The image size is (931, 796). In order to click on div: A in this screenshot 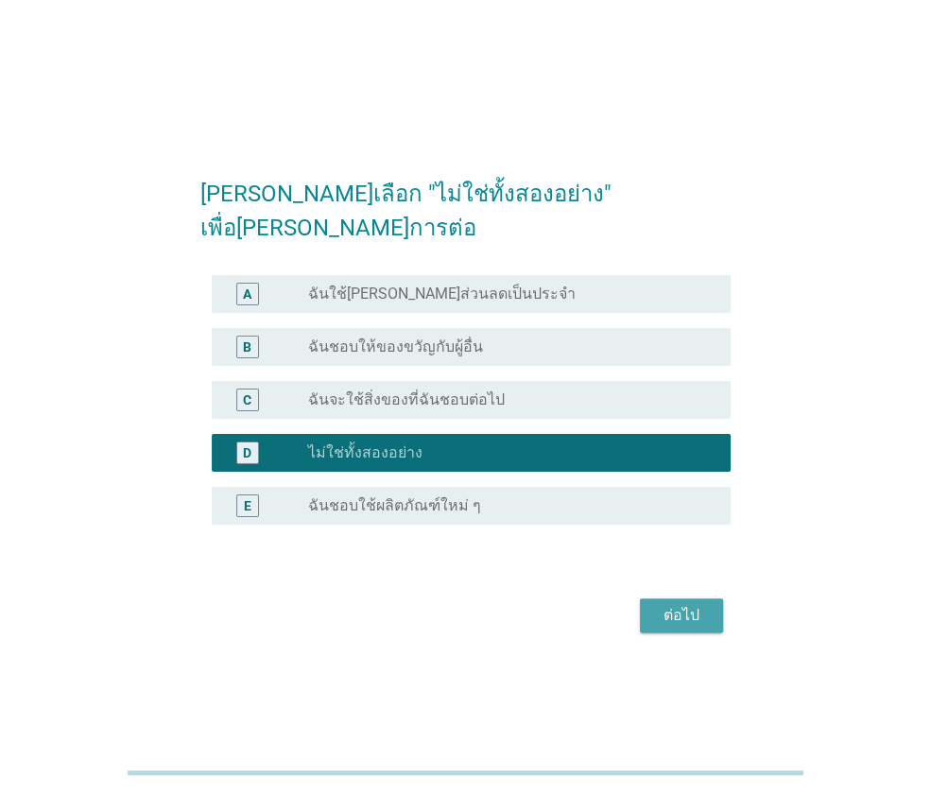, I will do `click(247, 294)`.